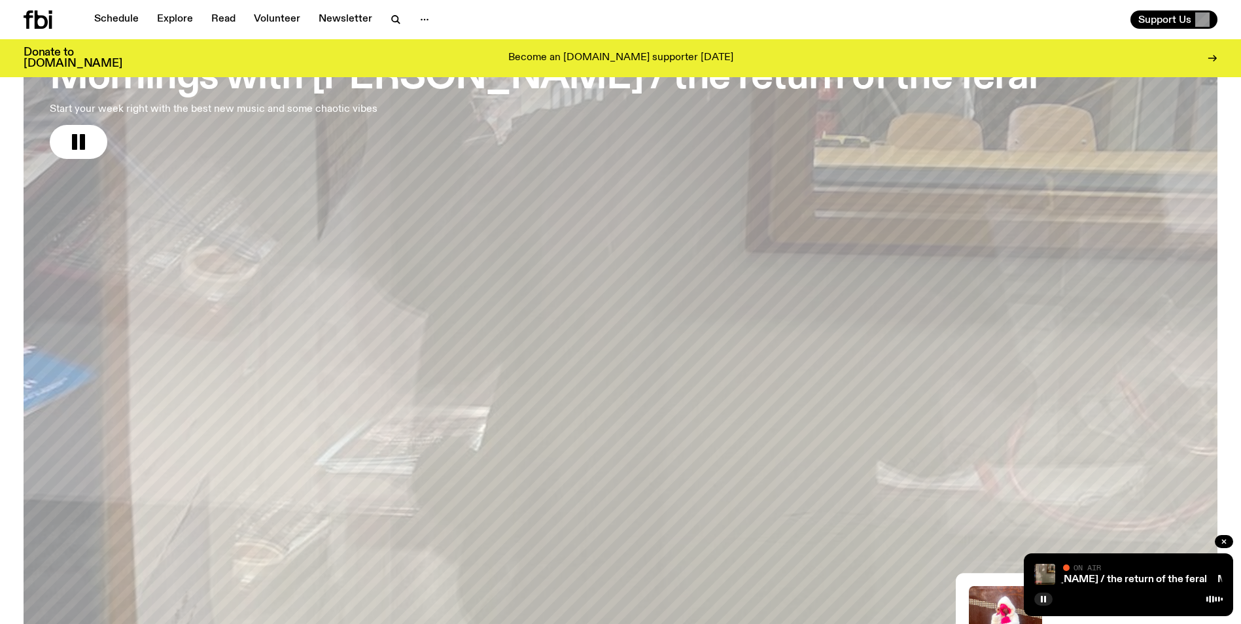  Describe the element at coordinates (116, 20) in the screenshot. I see `a: Schedule` at that location.